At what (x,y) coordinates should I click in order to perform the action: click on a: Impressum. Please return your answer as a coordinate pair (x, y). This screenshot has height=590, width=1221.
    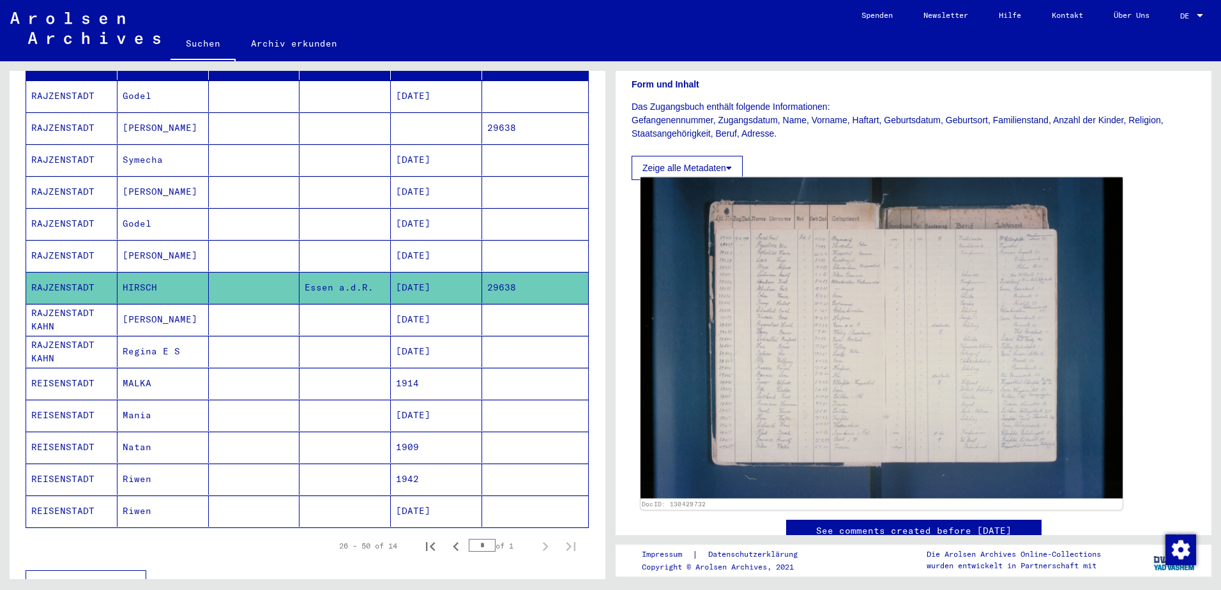
    Looking at the image, I should click on (667, 554).